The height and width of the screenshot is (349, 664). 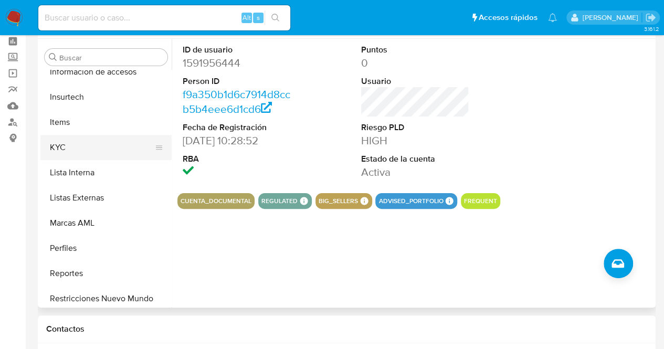 What do you see at coordinates (106, 248) in the screenshot?
I see `button: Perfiles` at bounding box center [106, 248].